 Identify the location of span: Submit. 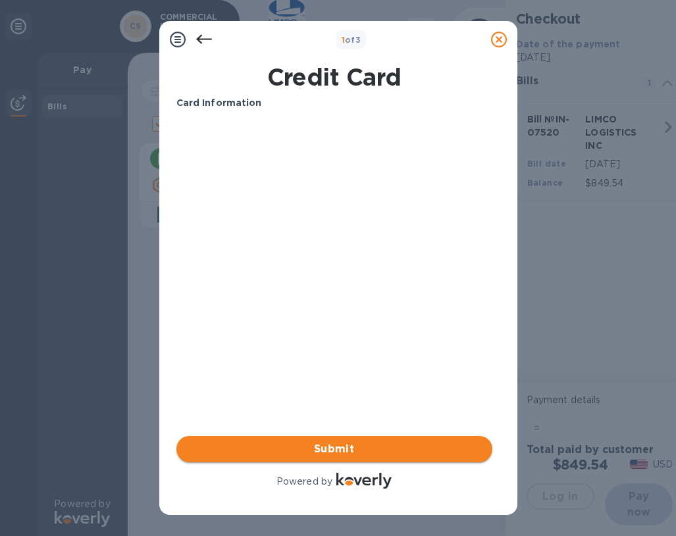
(334, 449).